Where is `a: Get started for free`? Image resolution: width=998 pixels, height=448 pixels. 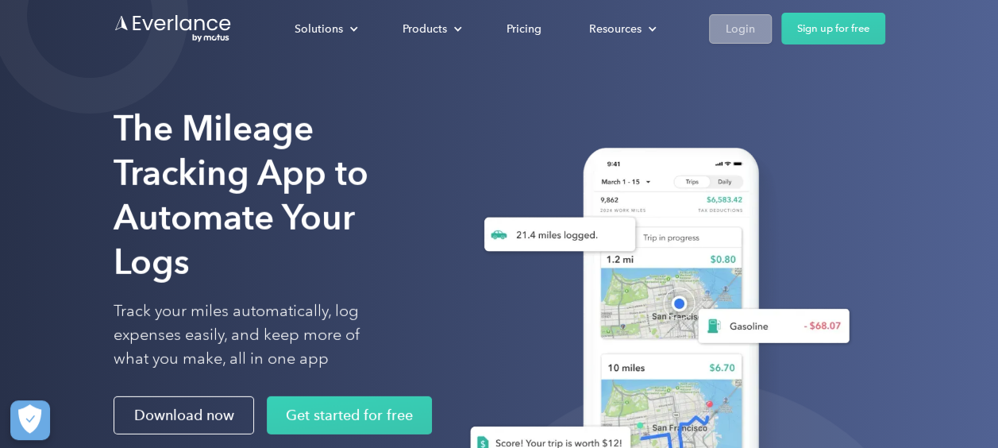
a: Get started for free is located at coordinates (349, 415).